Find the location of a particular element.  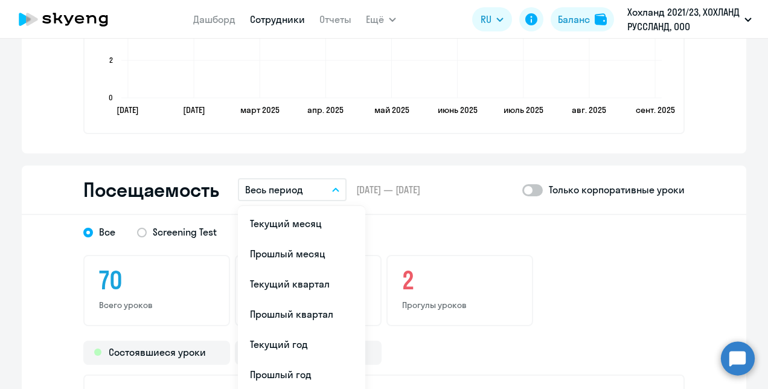

text: май 2025 is located at coordinates (392, 110).